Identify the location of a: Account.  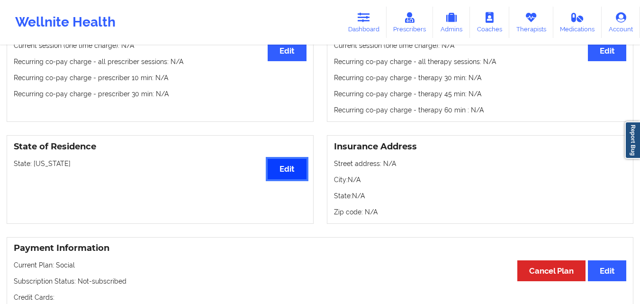
(620, 22).